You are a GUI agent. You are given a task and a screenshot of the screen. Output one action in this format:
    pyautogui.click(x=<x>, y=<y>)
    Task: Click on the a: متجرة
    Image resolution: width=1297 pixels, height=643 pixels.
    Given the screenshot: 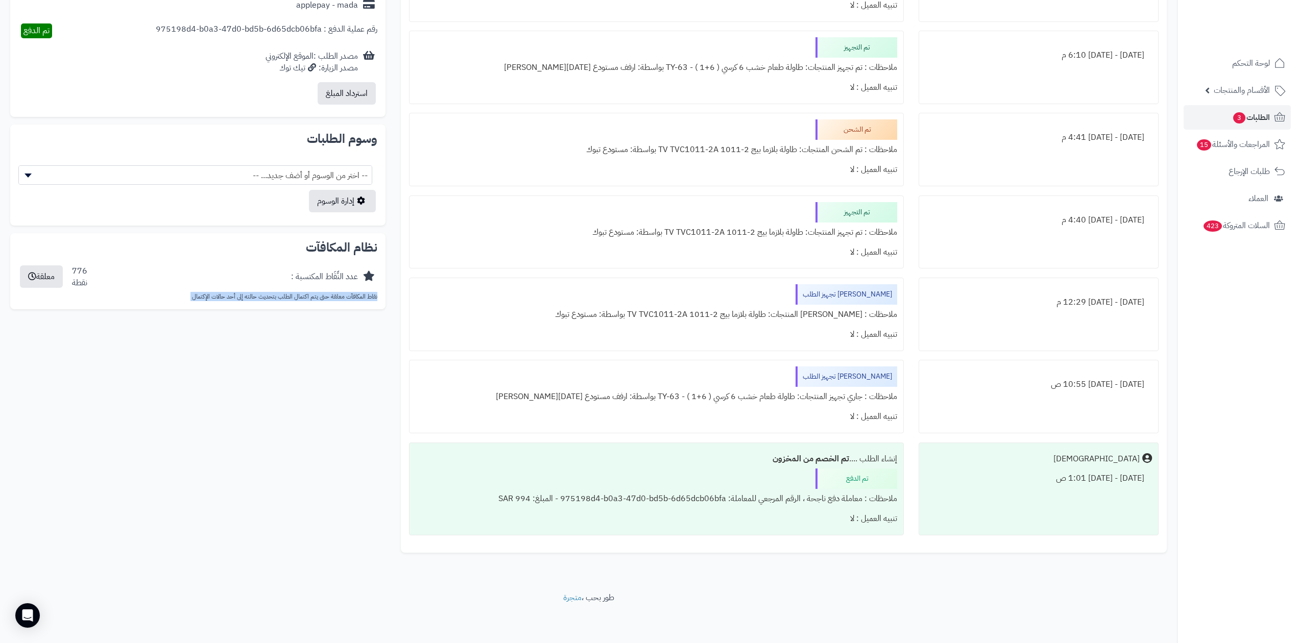 What is the action you would take?
    pyautogui.click(x=573, y=598)
    